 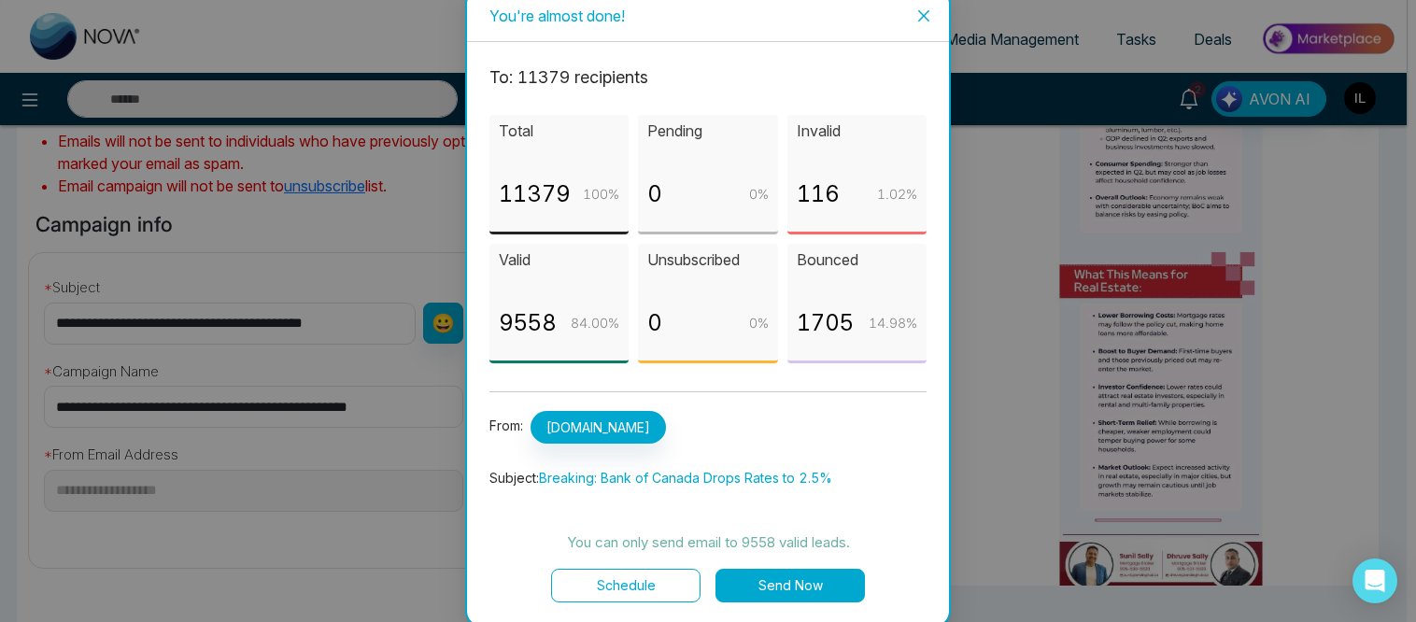 I want to click on p: 116, so click(x=818, y=194).